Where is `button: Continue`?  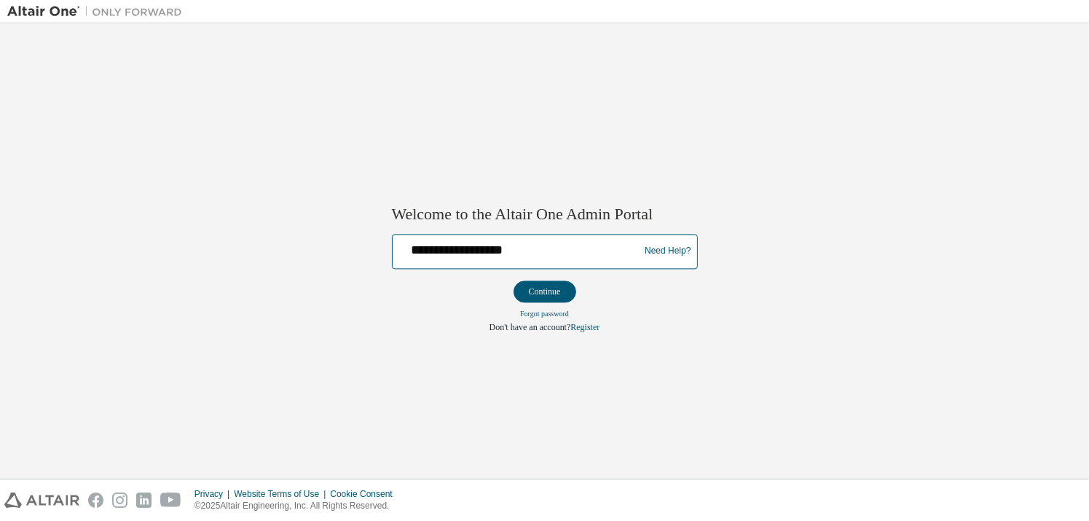 button: Continue is located at coordinates (545, 291).